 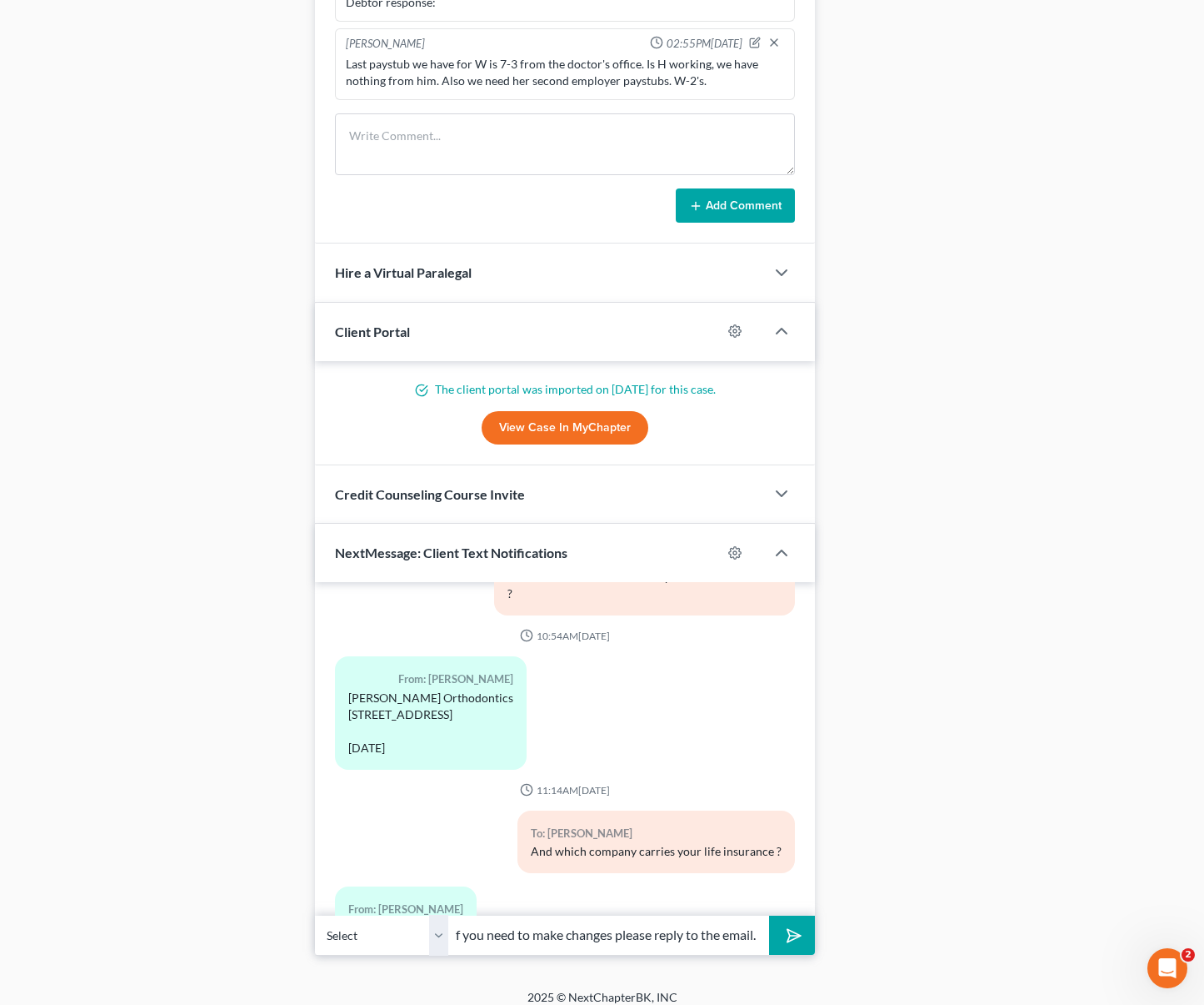 What do you see at coordinates (1189, 955) in the screenshot?
I see `span: 2` at bounding box center [1189, 955].